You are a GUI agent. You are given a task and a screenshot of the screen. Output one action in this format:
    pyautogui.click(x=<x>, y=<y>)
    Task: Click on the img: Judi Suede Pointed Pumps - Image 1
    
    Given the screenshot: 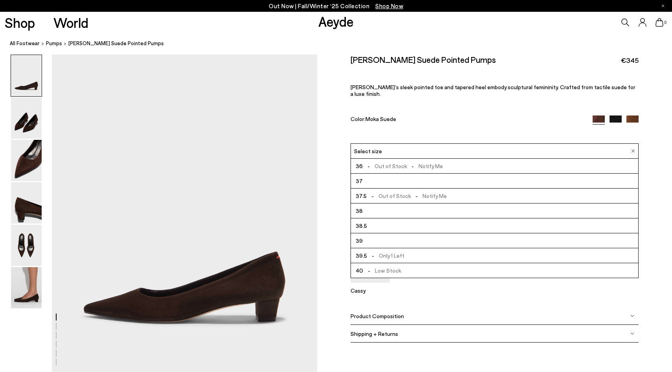 What is the action you would take?
    pyautogui.click(x=26, y=75)
    